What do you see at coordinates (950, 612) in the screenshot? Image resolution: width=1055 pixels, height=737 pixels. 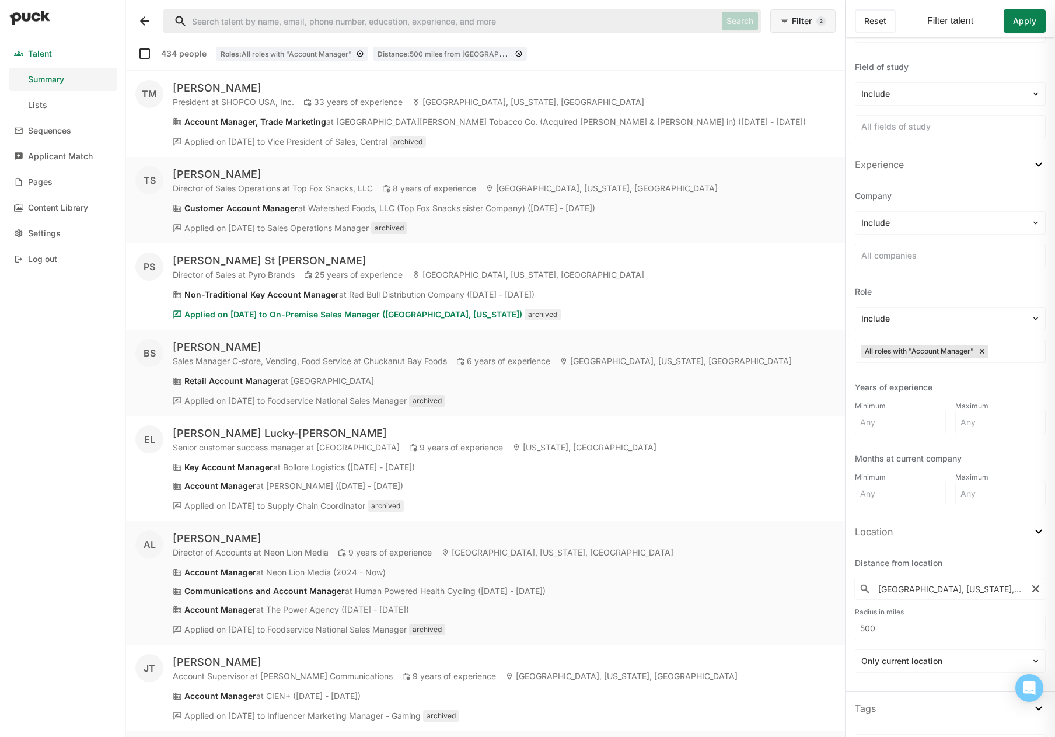 I see `div: Radius in miles` at bounding box center [950, 612].